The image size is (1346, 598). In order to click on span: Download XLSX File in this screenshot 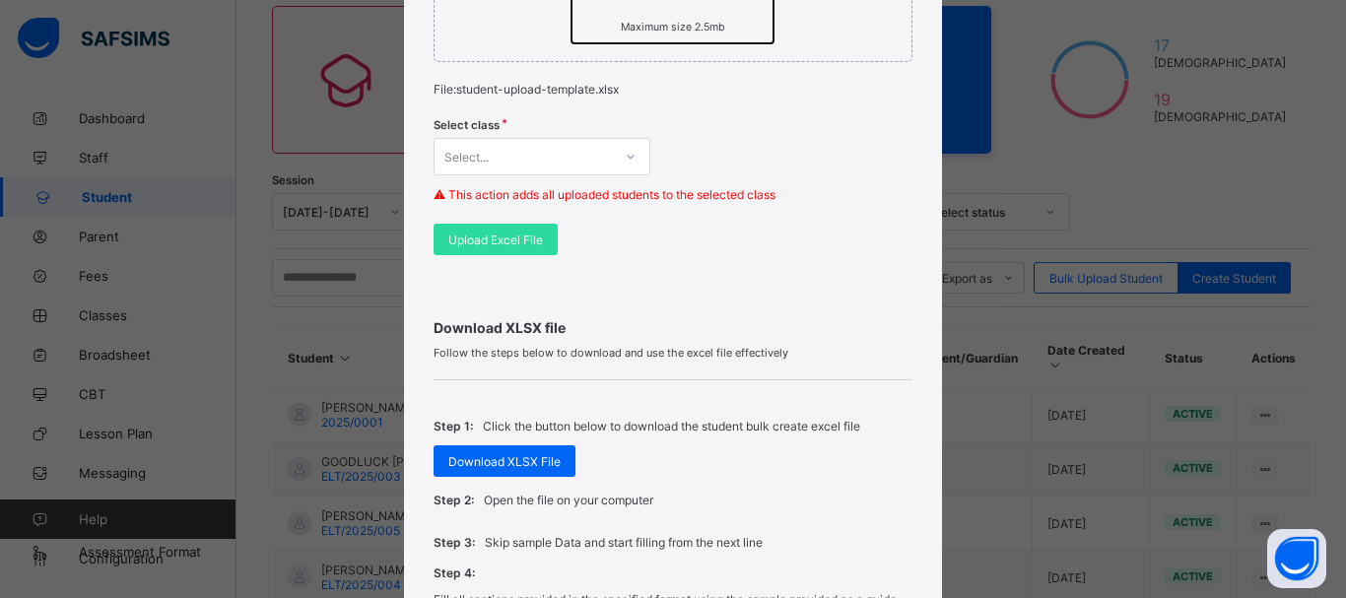, I will do `click(505, 461)`.